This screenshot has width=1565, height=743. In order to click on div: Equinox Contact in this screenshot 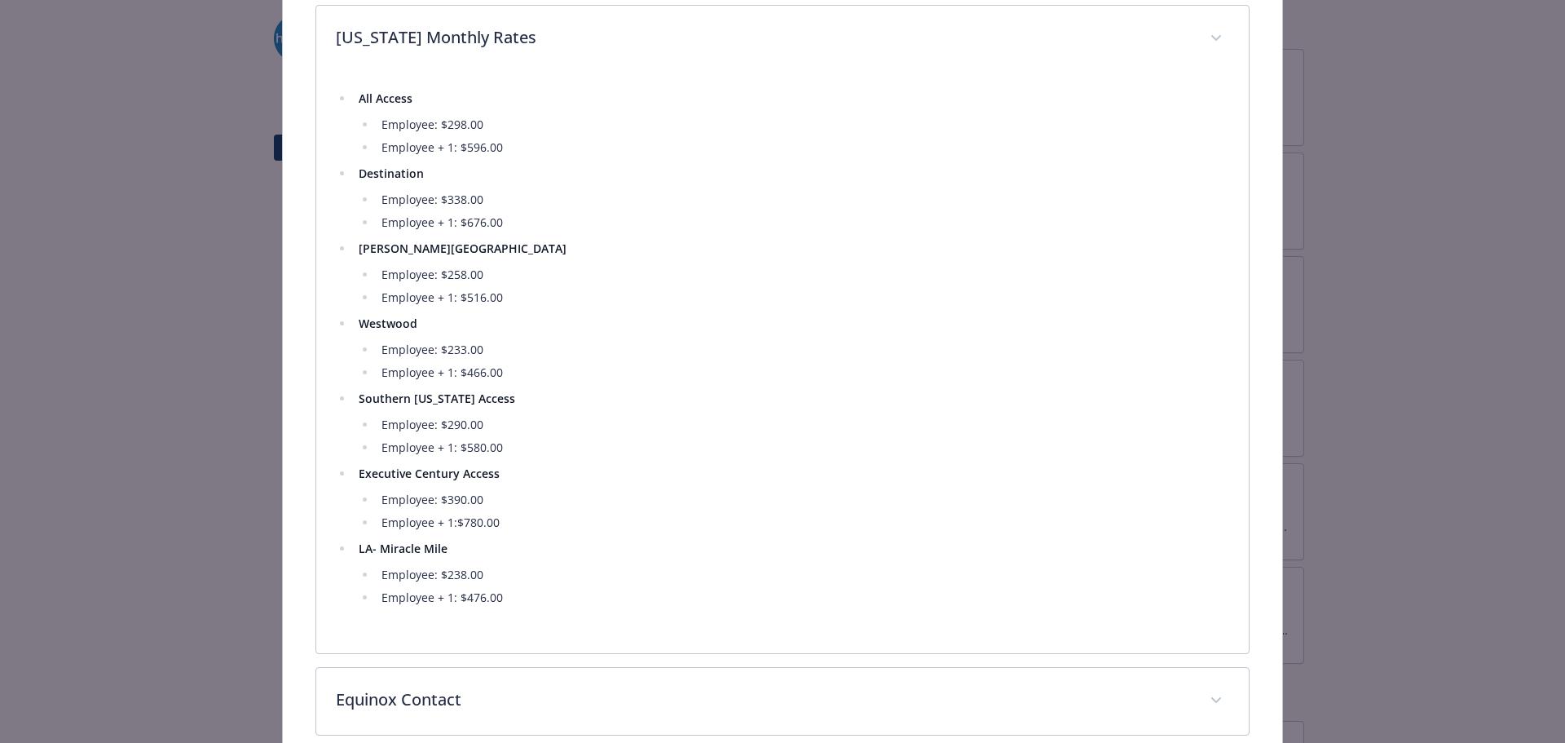, I will do `click(783, 701)`.